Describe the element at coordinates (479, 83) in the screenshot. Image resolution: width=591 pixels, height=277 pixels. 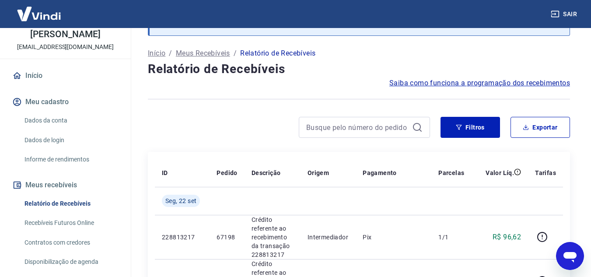
I see `span: Saiba como funciona a programação dos recebimentos` at that location.